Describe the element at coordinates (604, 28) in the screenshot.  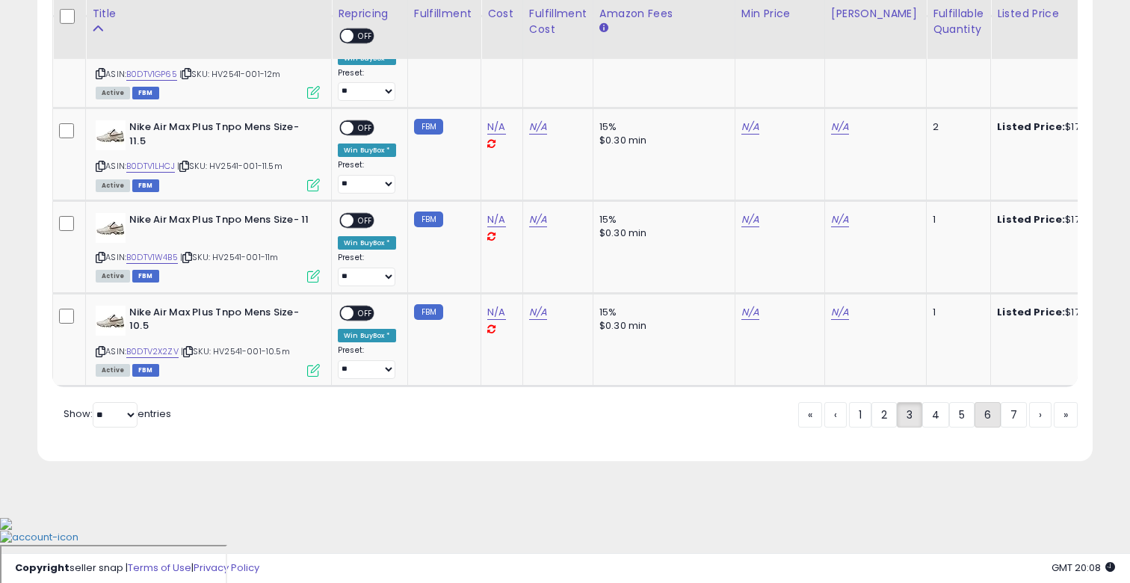
I see `small: Amazon Fees.` at that location.